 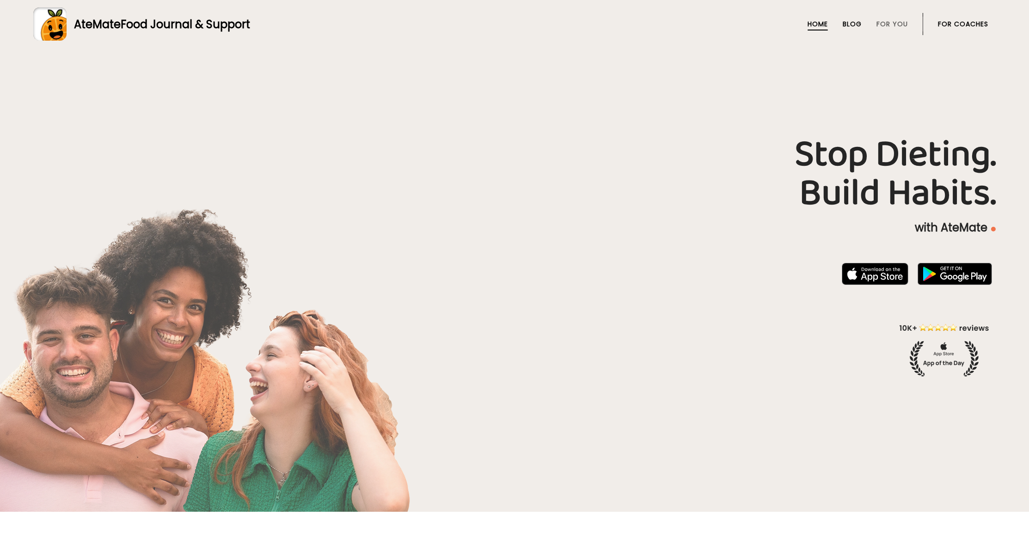 I want to click on img: home-hero-appoftheday.png, so click(x=944, y=349).